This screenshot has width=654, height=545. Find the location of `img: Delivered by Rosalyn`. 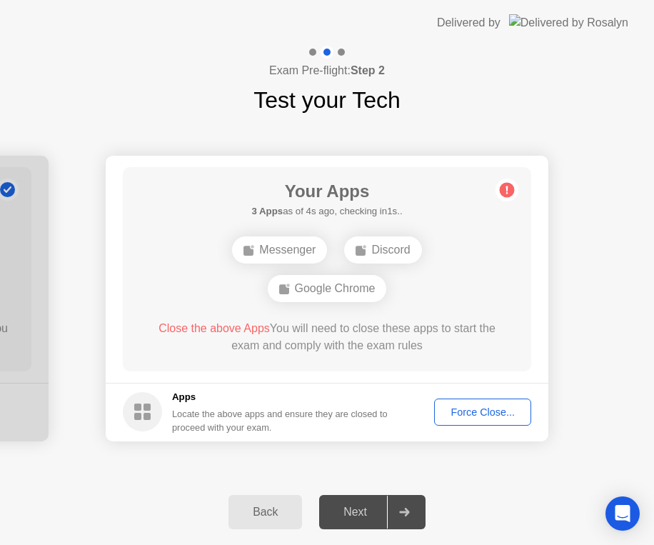

img: Delivered by Rosalyn is located at coordinates (569, 22).